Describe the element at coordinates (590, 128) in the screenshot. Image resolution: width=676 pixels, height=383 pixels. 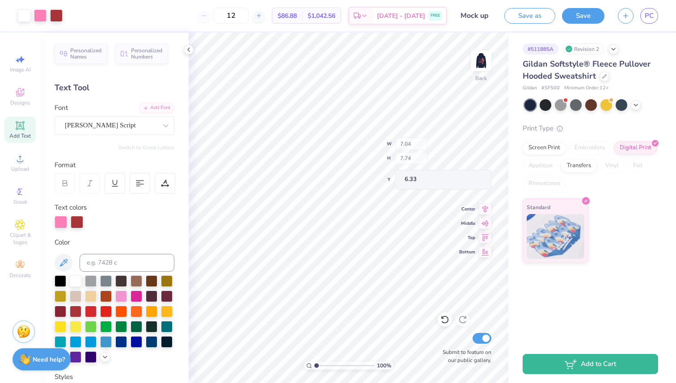
I see `div: Print Type` at that location.